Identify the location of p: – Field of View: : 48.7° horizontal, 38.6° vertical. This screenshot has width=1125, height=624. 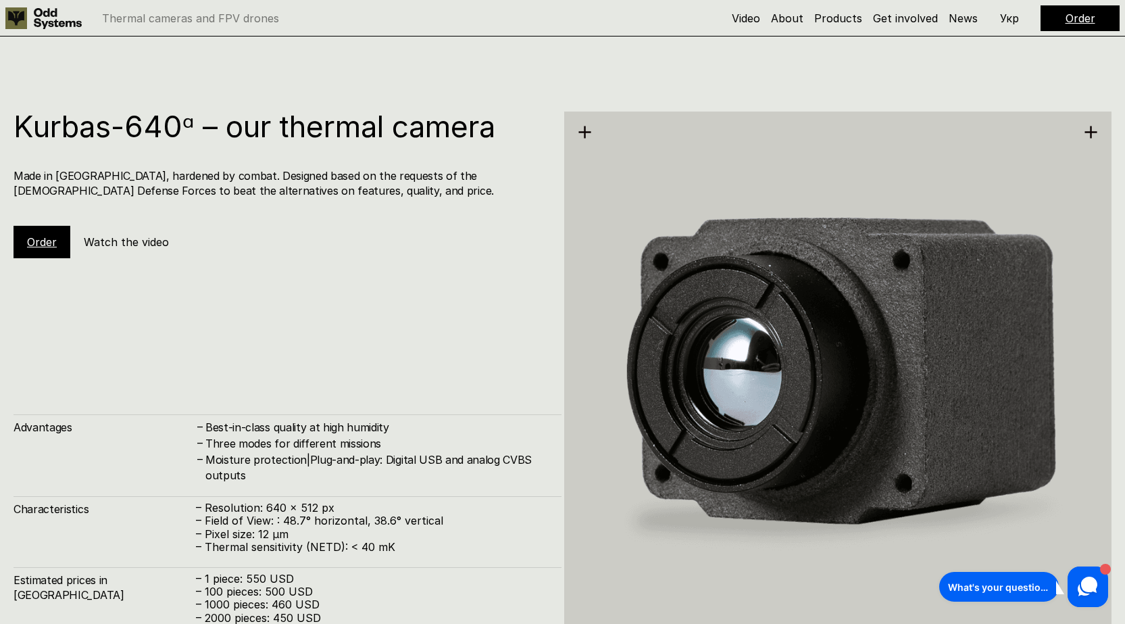
(372, 520).